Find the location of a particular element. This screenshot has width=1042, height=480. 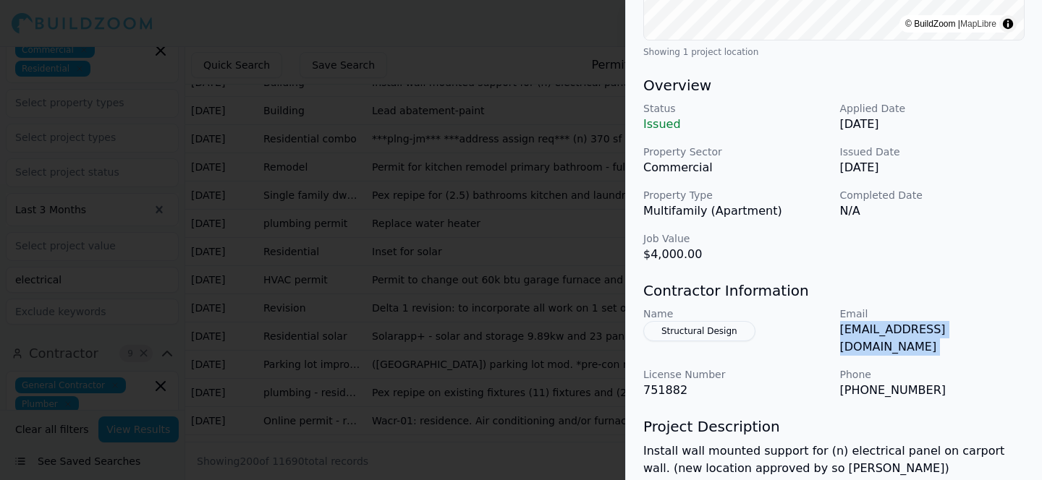

button: Structural Design is located at coordinates (699, 331).